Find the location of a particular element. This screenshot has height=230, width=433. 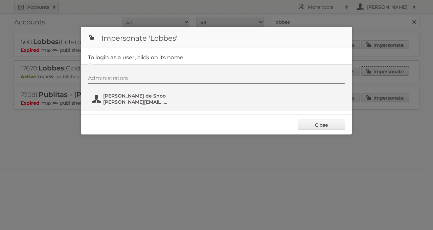

legend: To login as a user, click on its name is located at coordinates (136, 57).